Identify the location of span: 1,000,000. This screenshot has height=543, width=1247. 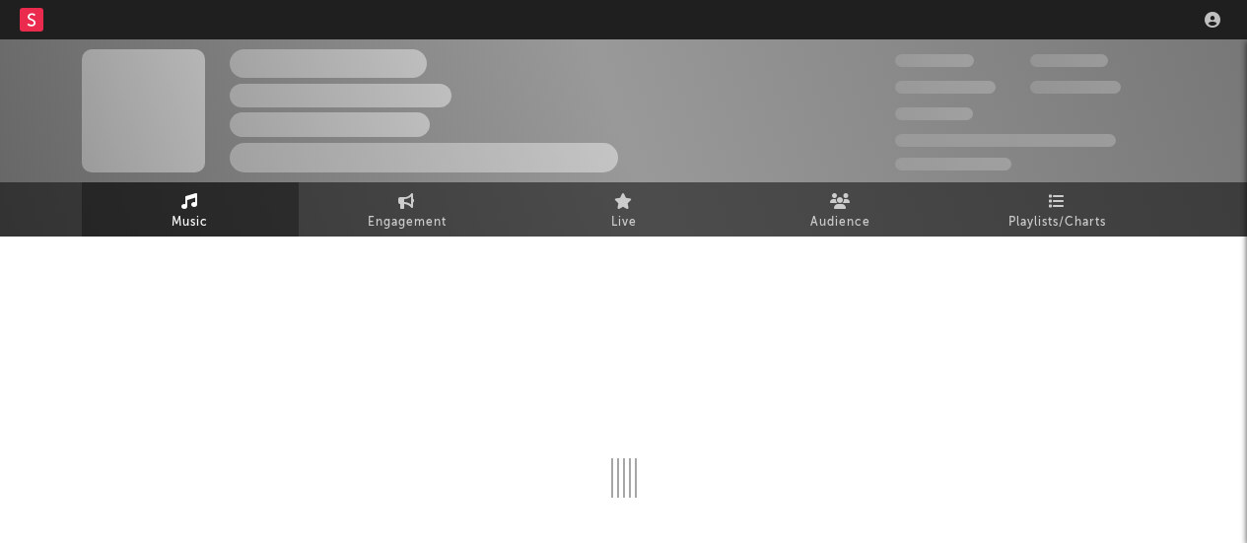
(1075, 87).